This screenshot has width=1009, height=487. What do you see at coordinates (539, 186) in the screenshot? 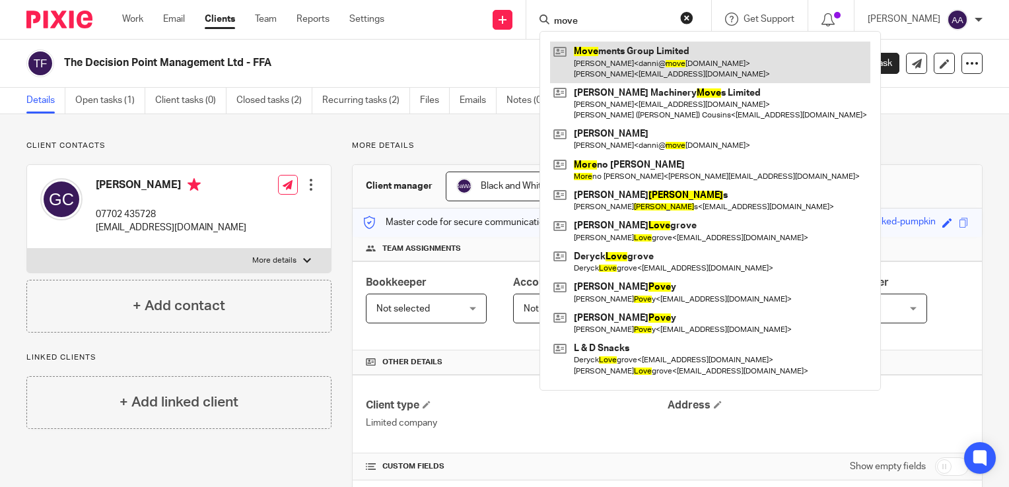
I see `span: Black and White Accounting` at bounding box center [539, 186].